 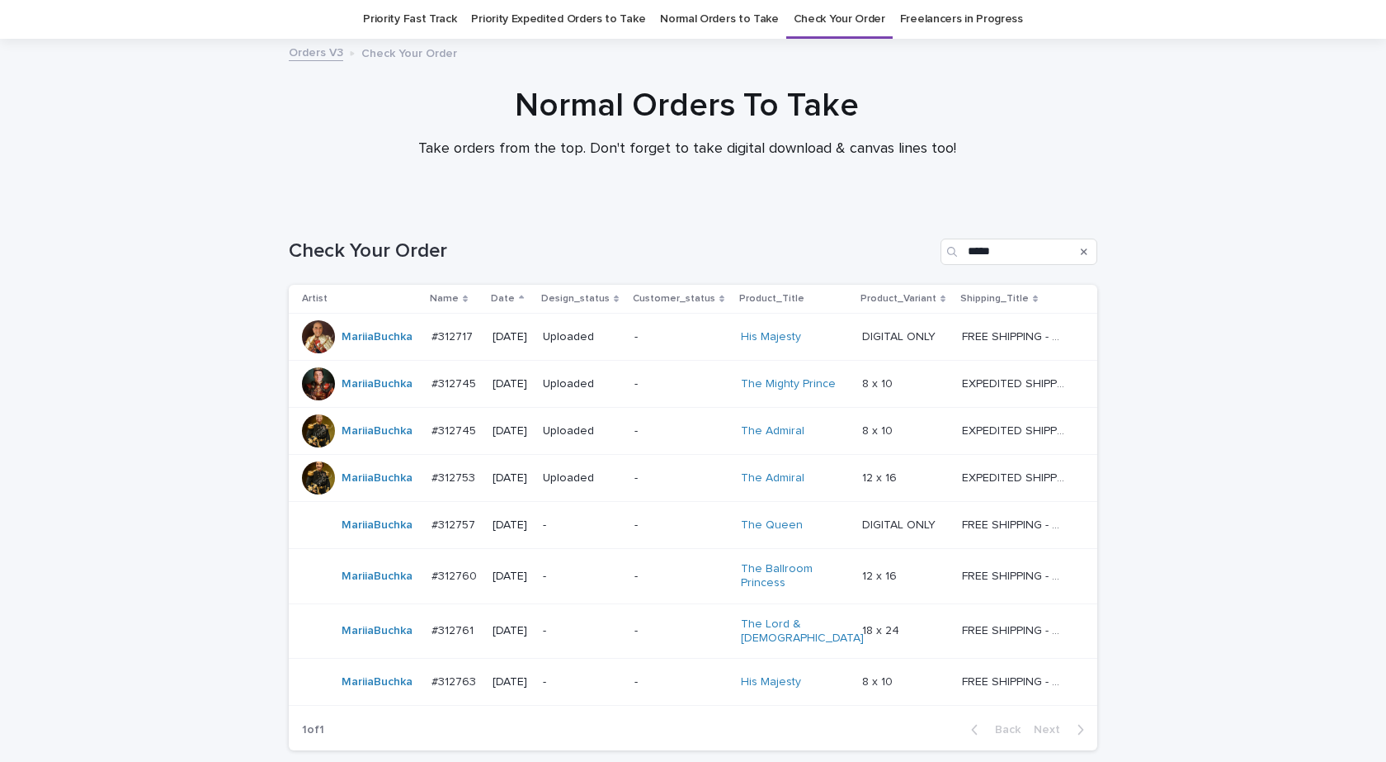 What do you see at coordinates (1019, 252) in the screenshot?
I see `div: Search` at bounding box center [1019, 252].